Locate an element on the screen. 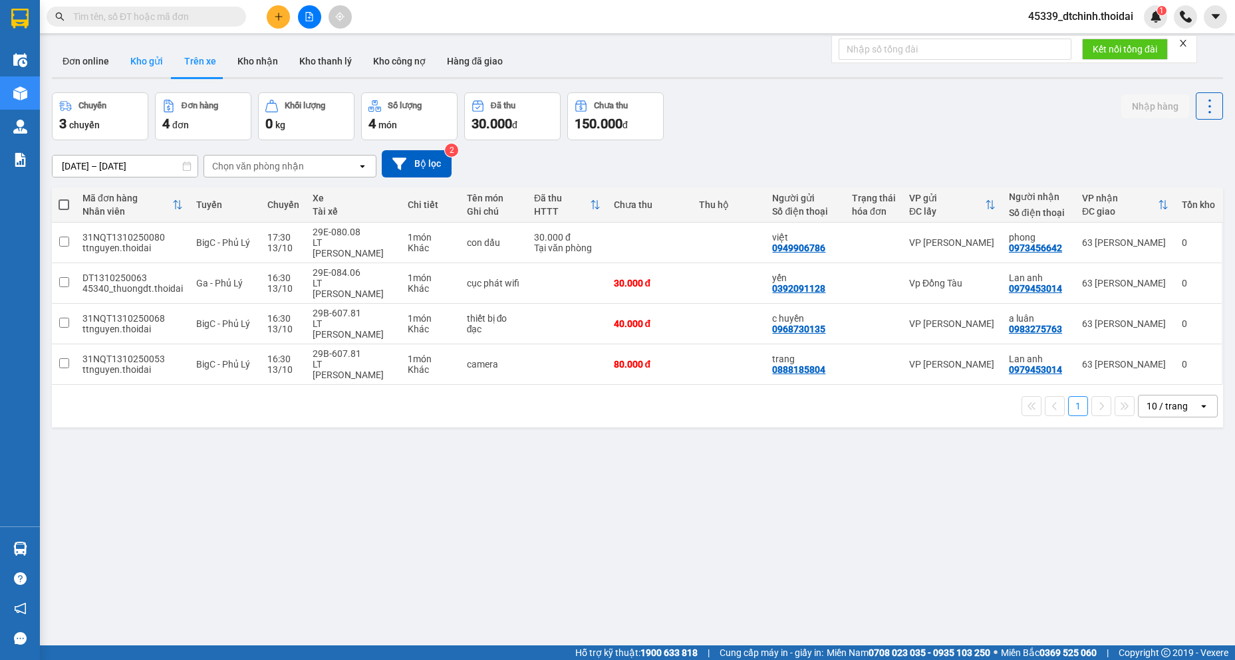  div: HTTT is located at coordinates (561, 211).